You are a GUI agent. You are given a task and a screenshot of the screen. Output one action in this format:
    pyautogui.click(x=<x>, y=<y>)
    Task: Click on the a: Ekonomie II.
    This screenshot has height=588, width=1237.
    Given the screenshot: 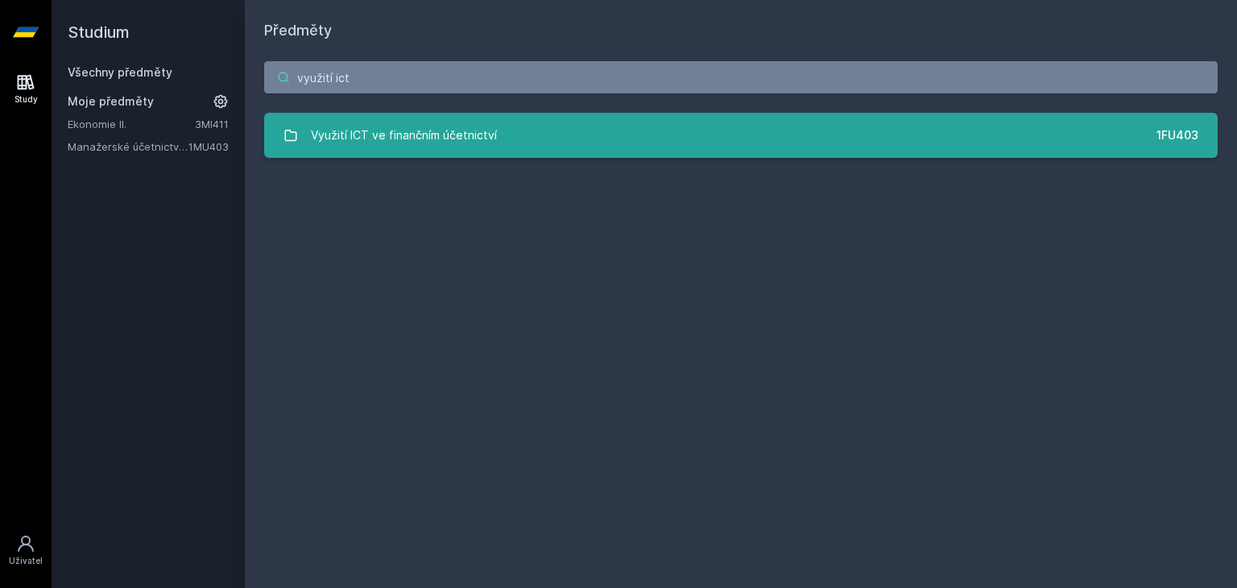 What is the action you would take?
    pyautogui.click(x=131, y=124)
    